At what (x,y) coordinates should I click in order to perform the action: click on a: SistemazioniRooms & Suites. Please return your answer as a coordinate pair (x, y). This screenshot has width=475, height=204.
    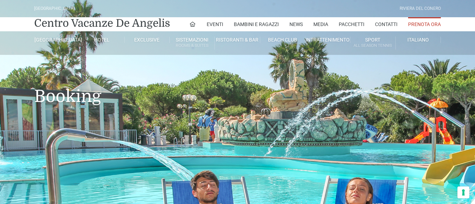
    Looking at the image, I should click on (192, 43).